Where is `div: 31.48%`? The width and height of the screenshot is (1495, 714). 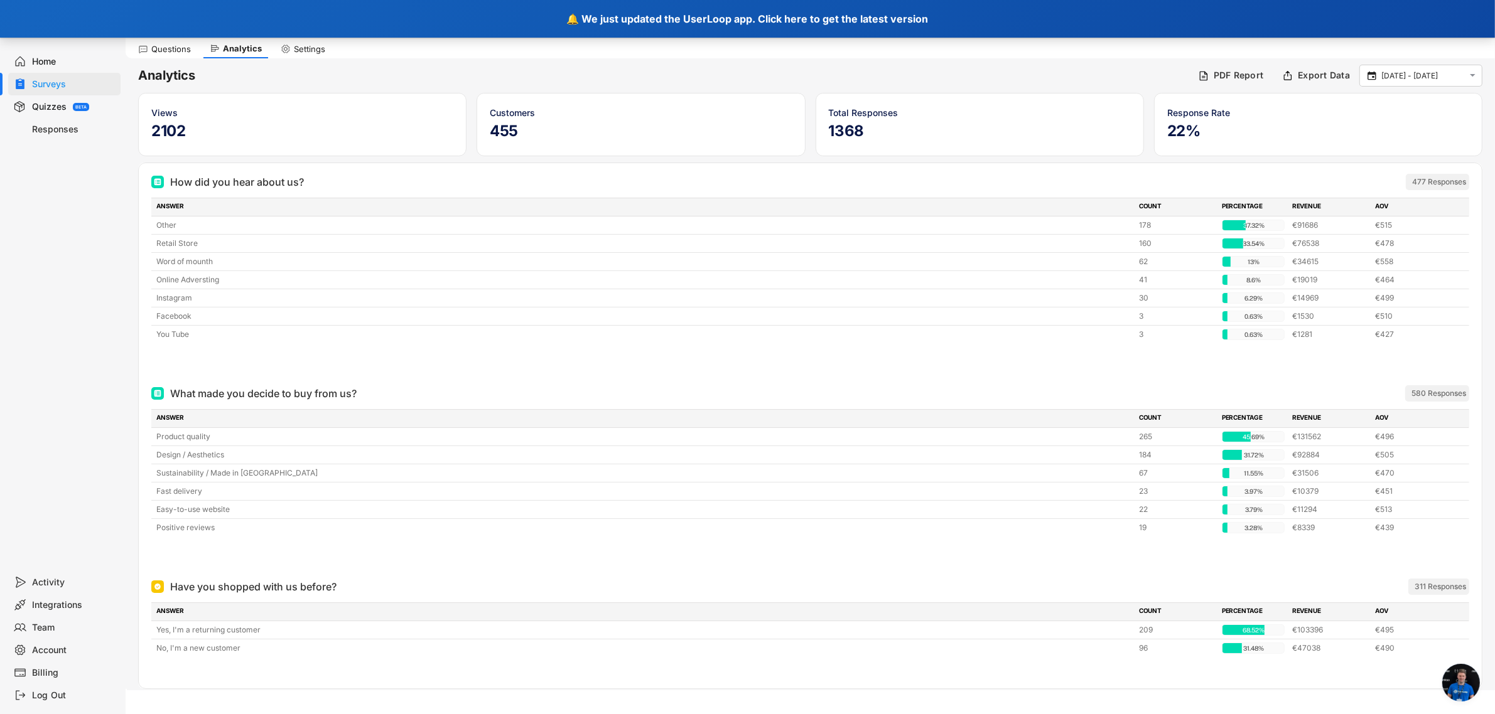
div: 31.48% is located at coordinates (1254, 649).